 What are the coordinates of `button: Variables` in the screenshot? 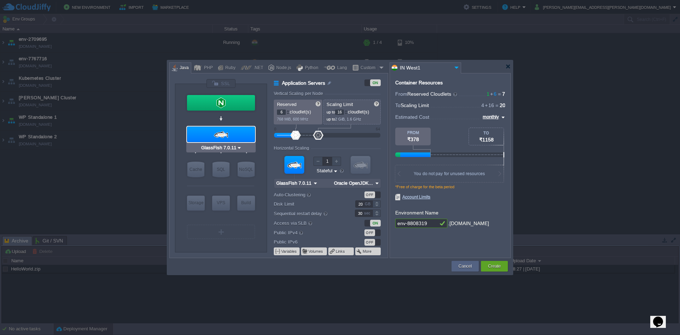 It's located at (289, 251).